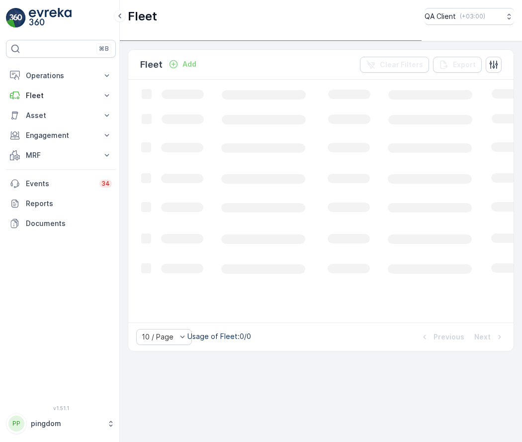 The image size is (522, 442). Describe the element at coordinates (66, 423) in the screenshot. I see `p: pingdom` at that location.